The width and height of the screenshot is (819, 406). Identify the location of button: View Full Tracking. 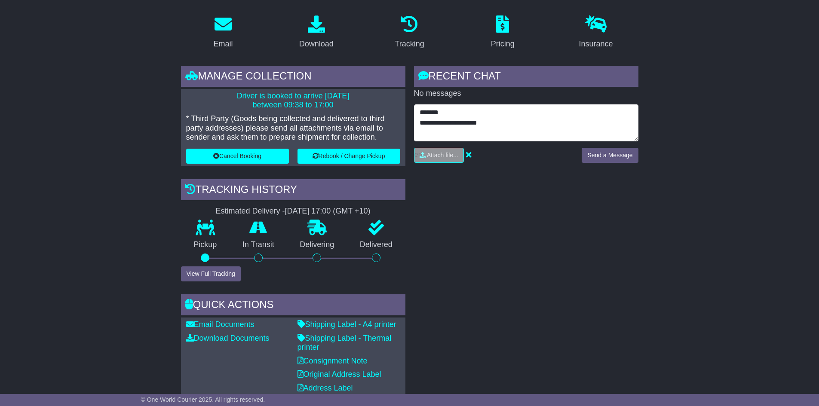
(211, 274).